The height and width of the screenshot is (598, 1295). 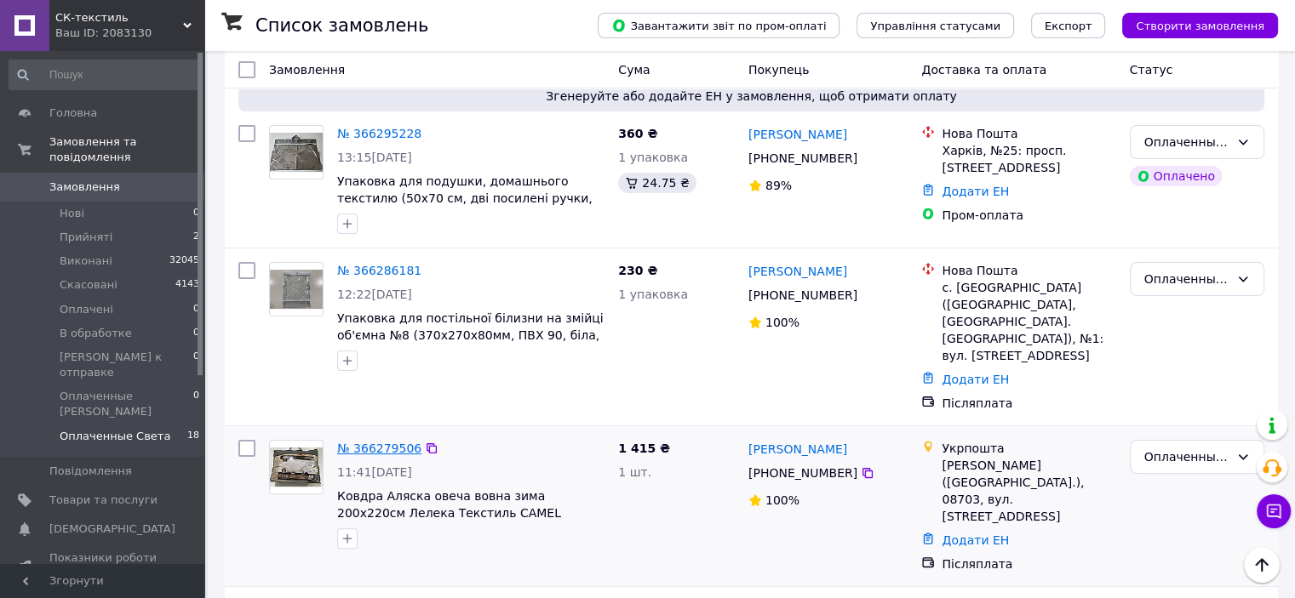 I want to click on a: Упаковка для постільної білизни на змійці об'ємна №8 (370х270х80мм, ПВХ 90, біла, 10 шт/упаковка), so click(x=470, y=335).